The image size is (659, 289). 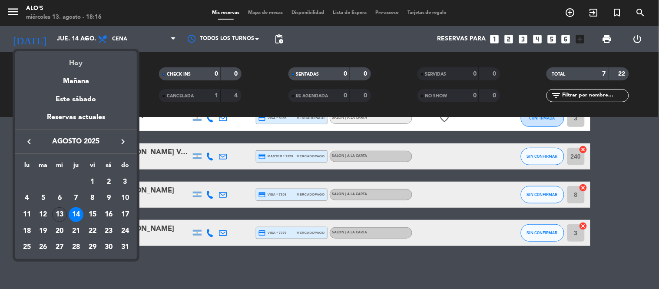 What do you see at coordinates (76, 60) in the screenshot?
I see `div: Hoy` at bounding box center [76, 60].